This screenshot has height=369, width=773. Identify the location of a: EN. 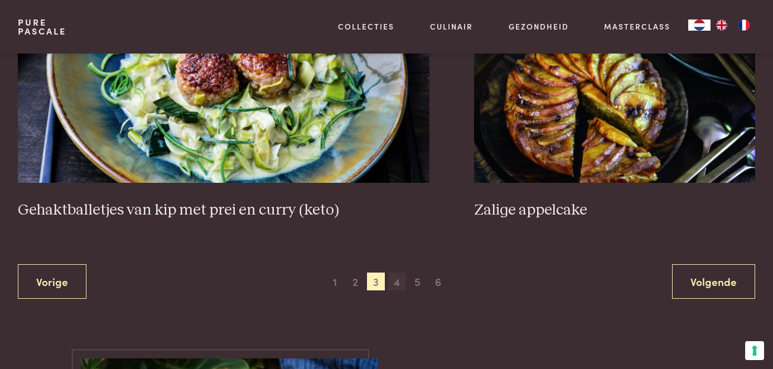
(721, 25).